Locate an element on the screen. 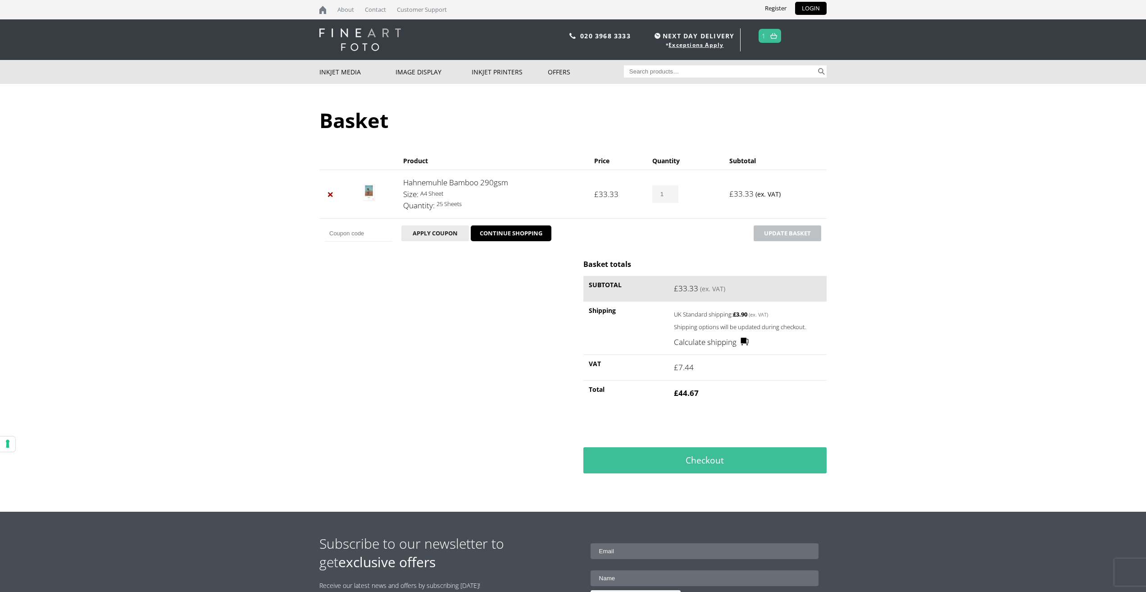 The image size is (1146, 592). th: Quantity is located at coordinates (686, 160).